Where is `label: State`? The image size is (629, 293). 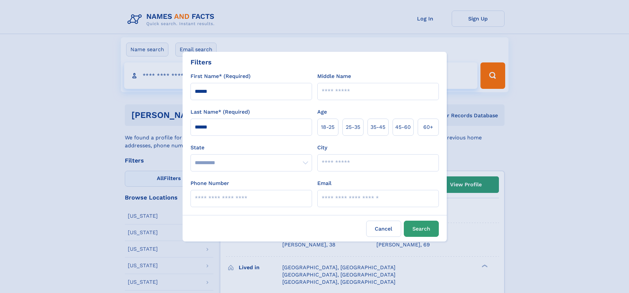 label: State is located at coordinates (251, 148).